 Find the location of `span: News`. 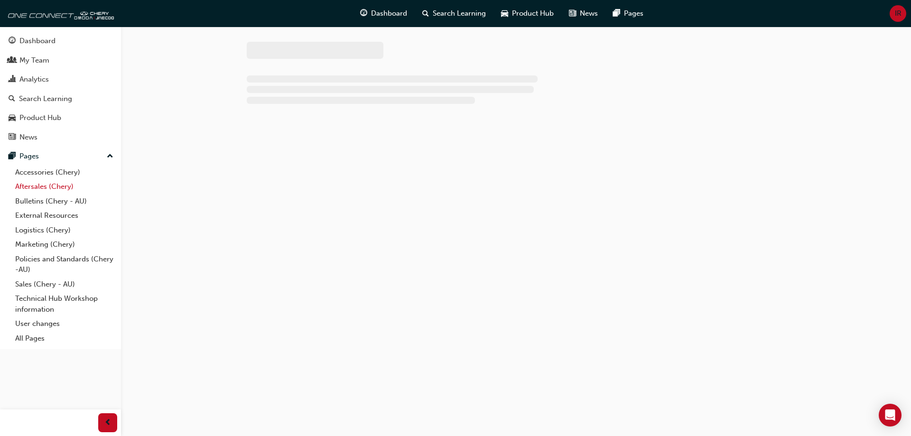

span: News is located at coordinates (589, 13).